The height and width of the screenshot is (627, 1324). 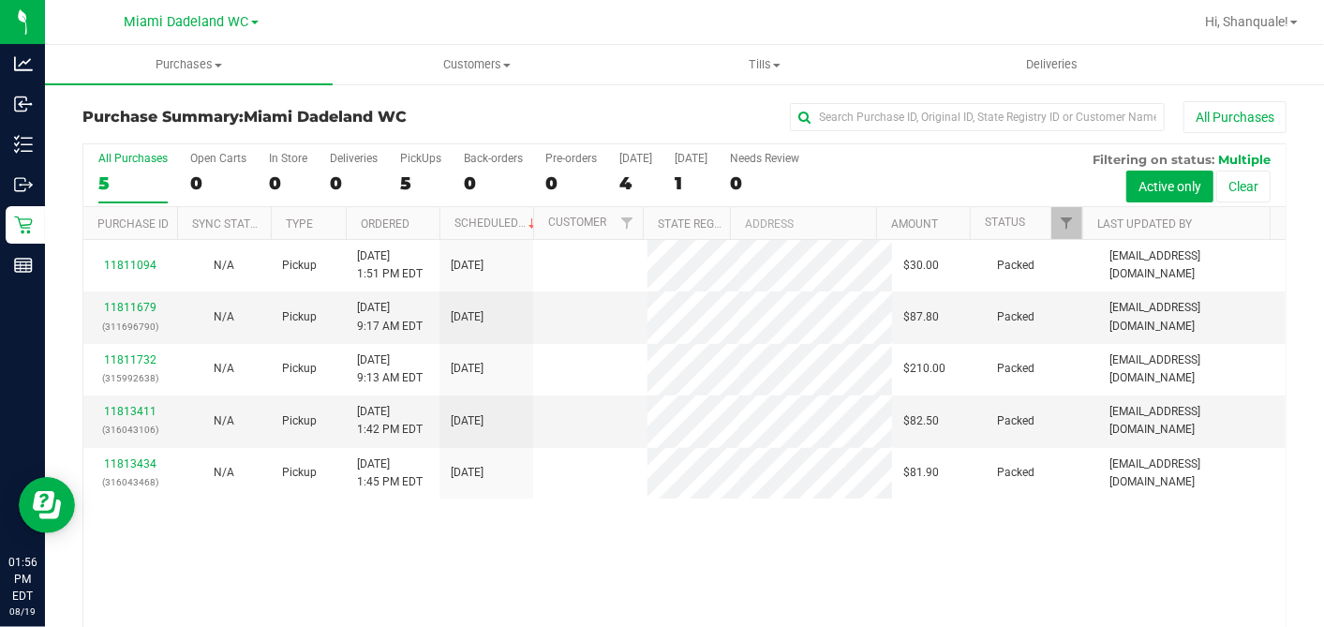 I want to click on a: Status, so click(x=1005, y=222).